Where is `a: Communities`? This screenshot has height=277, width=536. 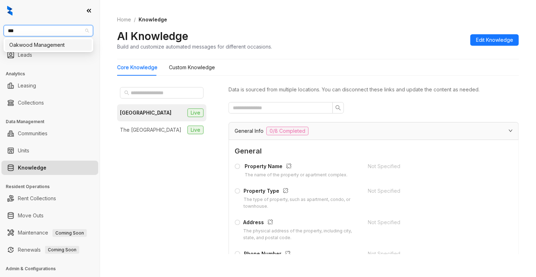
a: Communities is located at coordinates (33, 134).